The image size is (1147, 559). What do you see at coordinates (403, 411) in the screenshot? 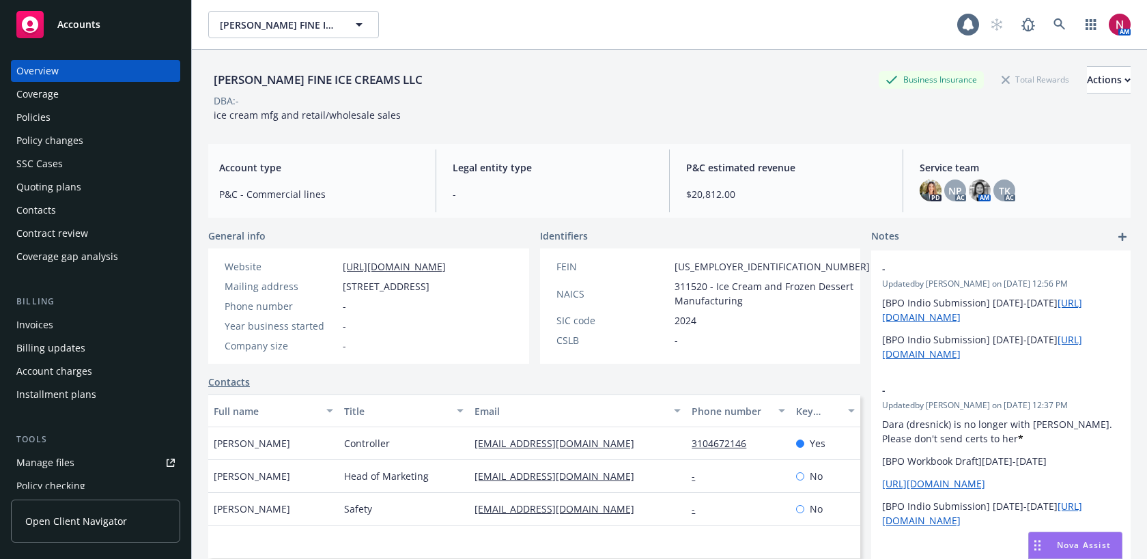
I see `button: Title` at bounding box center [403, 411].